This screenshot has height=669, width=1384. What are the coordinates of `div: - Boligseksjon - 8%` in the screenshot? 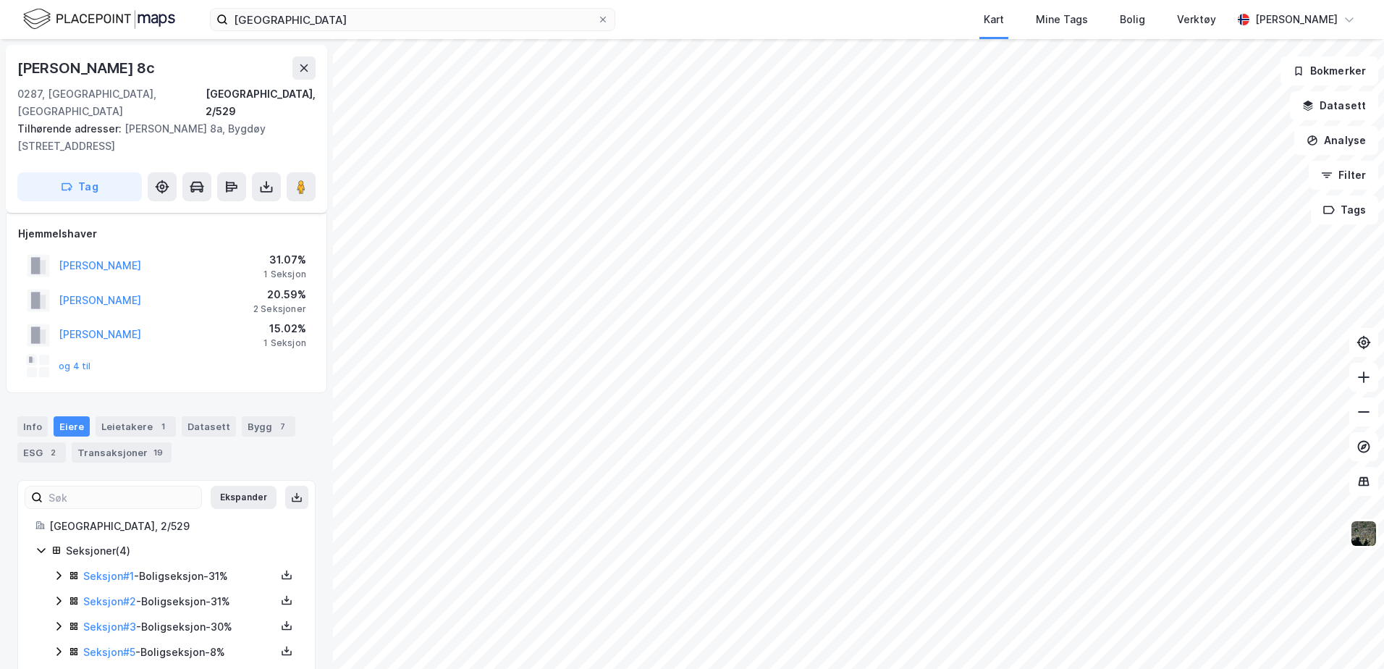 It's located at (179, 652).